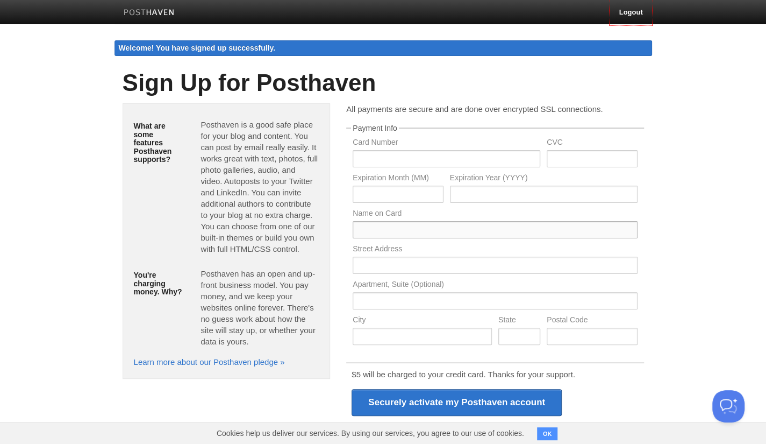 The width and height of the screenshot is (766, 444). What do you see at coordinates (495, 250) in the screenshot?
I see `label: Street Address` at bounding box center [495, 250].